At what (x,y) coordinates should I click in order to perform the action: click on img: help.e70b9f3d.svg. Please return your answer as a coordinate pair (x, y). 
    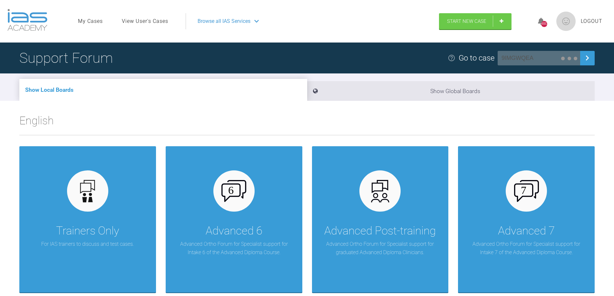
    Looking at the image, I should click on (452, 58).